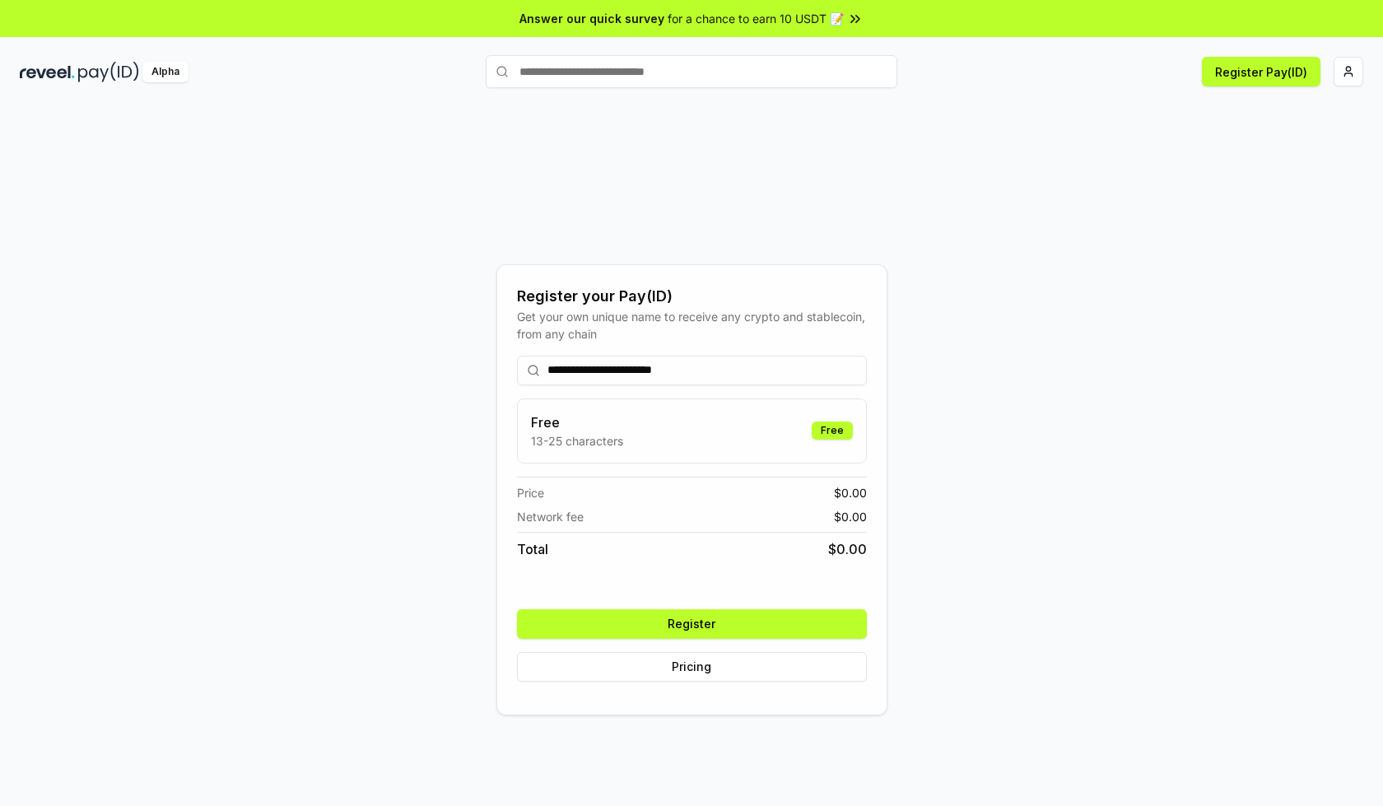 The image size is (1383, 806). I want to click on div: Register your Pay(ID), so click(692, 296).